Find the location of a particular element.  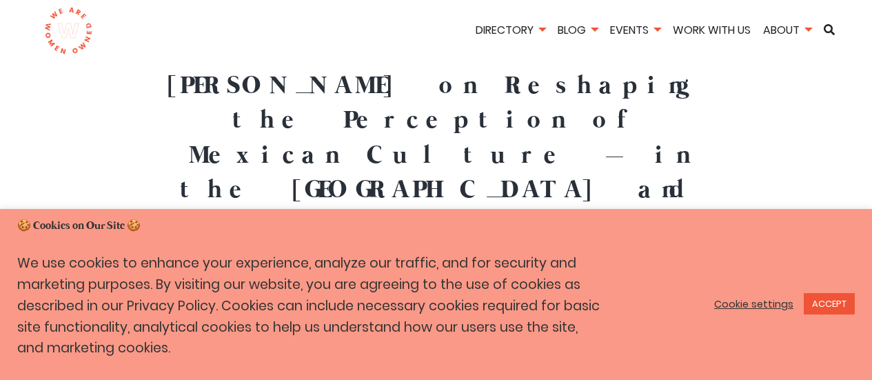

a: ACCEPT is located at coordinates (830, 303).